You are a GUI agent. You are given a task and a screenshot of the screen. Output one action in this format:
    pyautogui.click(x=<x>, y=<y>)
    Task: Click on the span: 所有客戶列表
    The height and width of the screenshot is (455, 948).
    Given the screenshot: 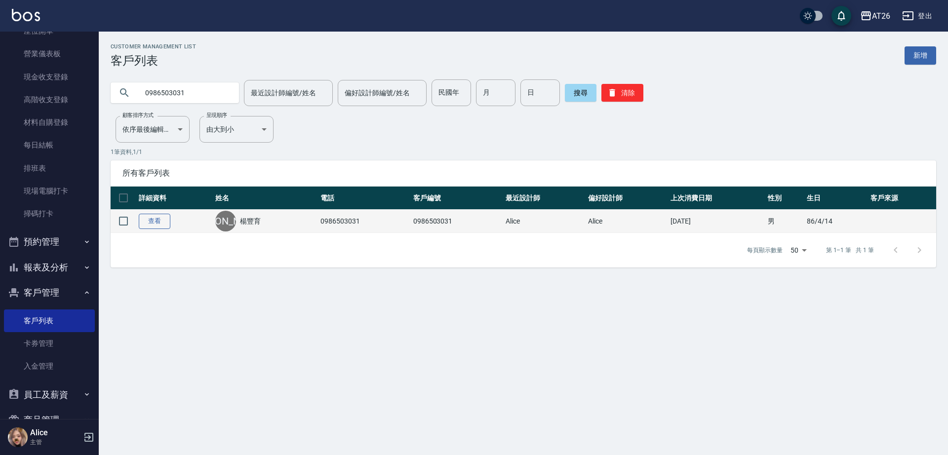 What is the action you would take?
    pyautogui.click(x=524, y=173)
    